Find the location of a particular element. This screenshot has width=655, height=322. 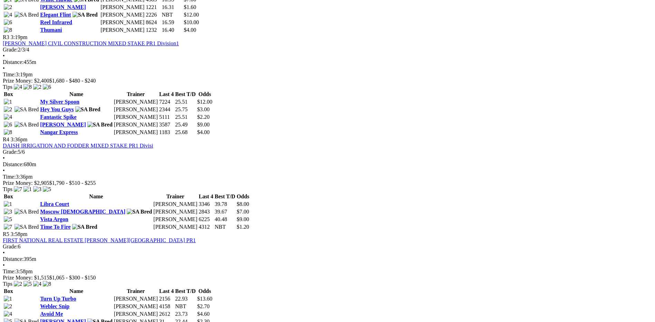

img: 8 is located at coordinates (8, 132).